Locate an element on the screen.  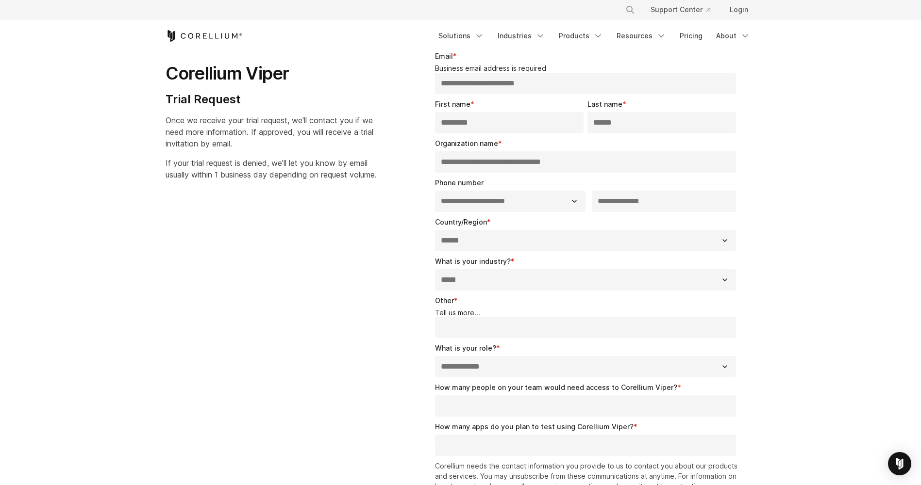
span: Other is located at coordinates (444, 300).